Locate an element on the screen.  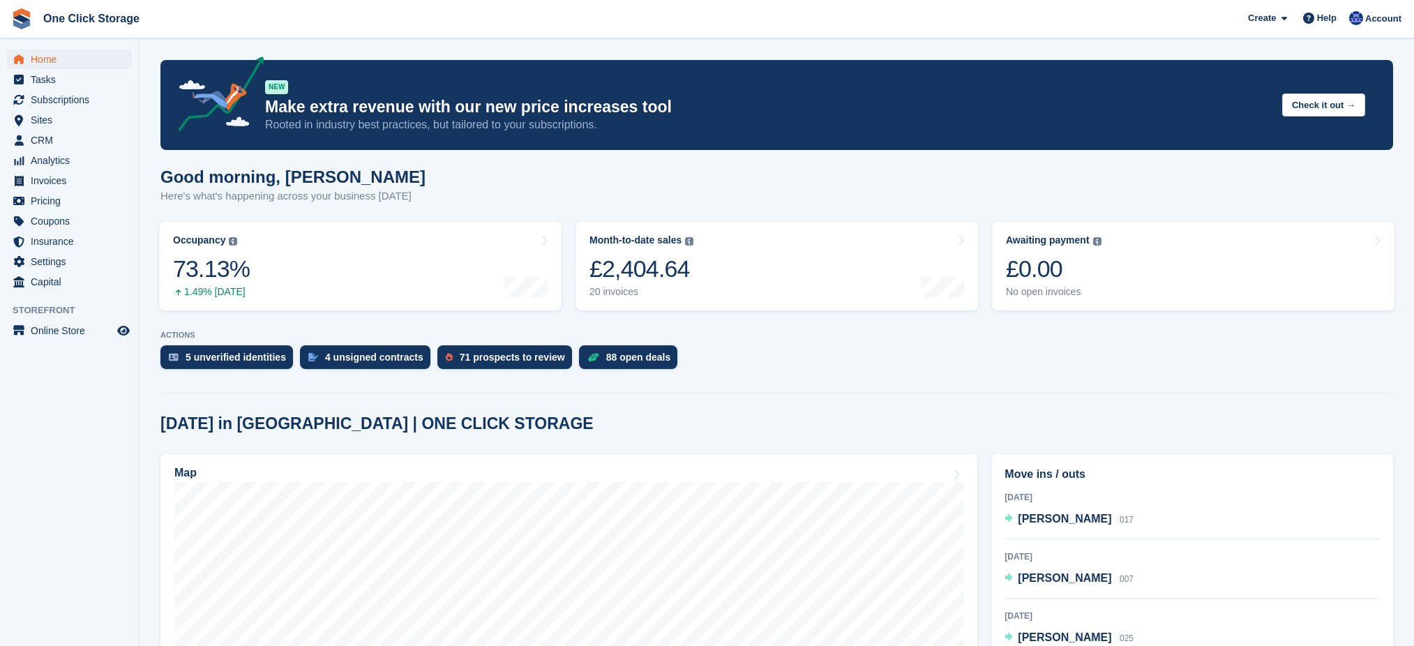
span: 007 is located at coordinates (1127, 579).